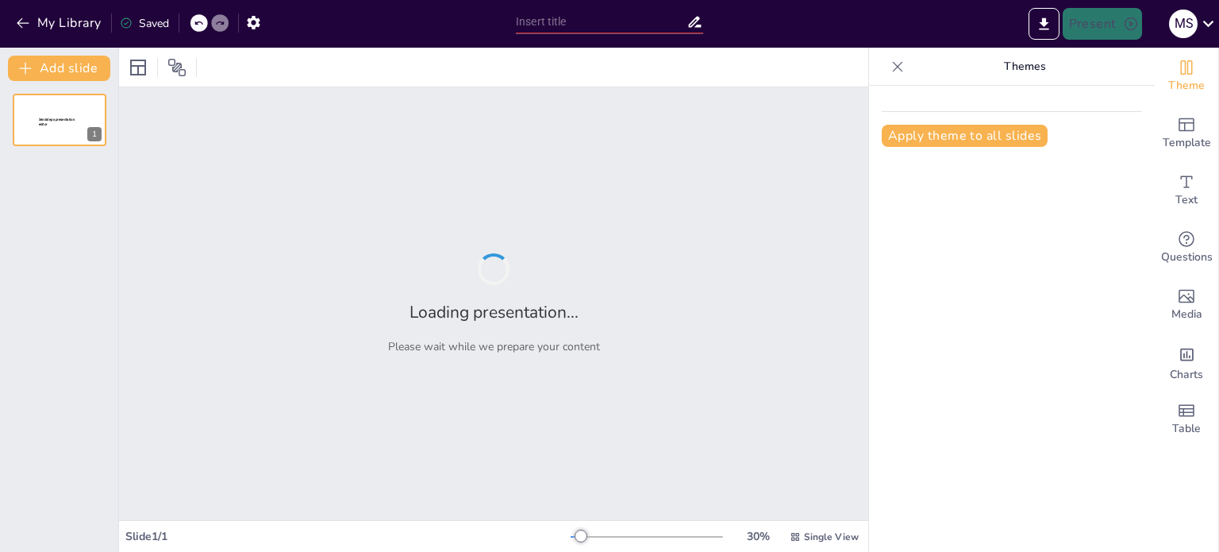 Image resolution: width=1219 pixels, height=552 pixels. Describe the element at coordinates (1187, 200) in the screenshot. I see `span: Text` at that location.